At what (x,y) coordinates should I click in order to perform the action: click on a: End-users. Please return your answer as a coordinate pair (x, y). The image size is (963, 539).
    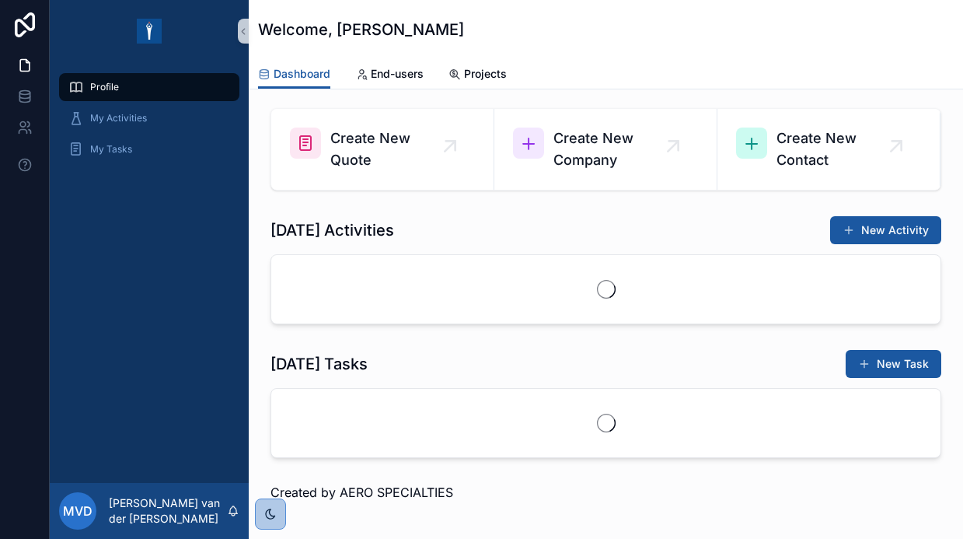
    Looking at the image, I should click on (389, 75).